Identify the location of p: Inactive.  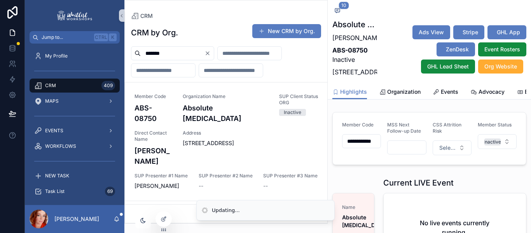
(355, 55).